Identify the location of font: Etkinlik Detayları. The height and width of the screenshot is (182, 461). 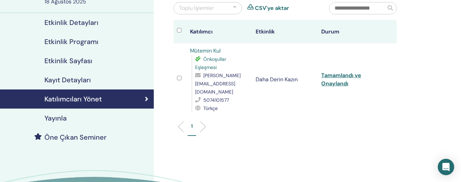
(71, 23).